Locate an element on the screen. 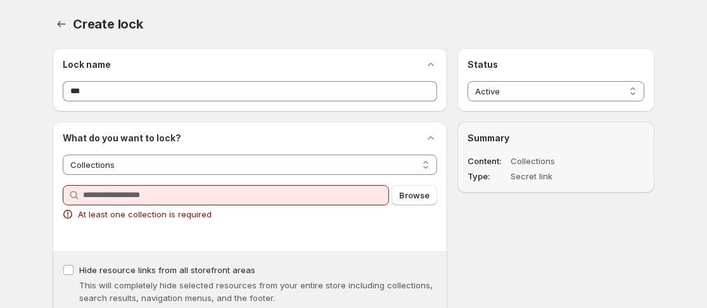  span: Hide resource links from all storefront areas is located at coordinates (167, 270).